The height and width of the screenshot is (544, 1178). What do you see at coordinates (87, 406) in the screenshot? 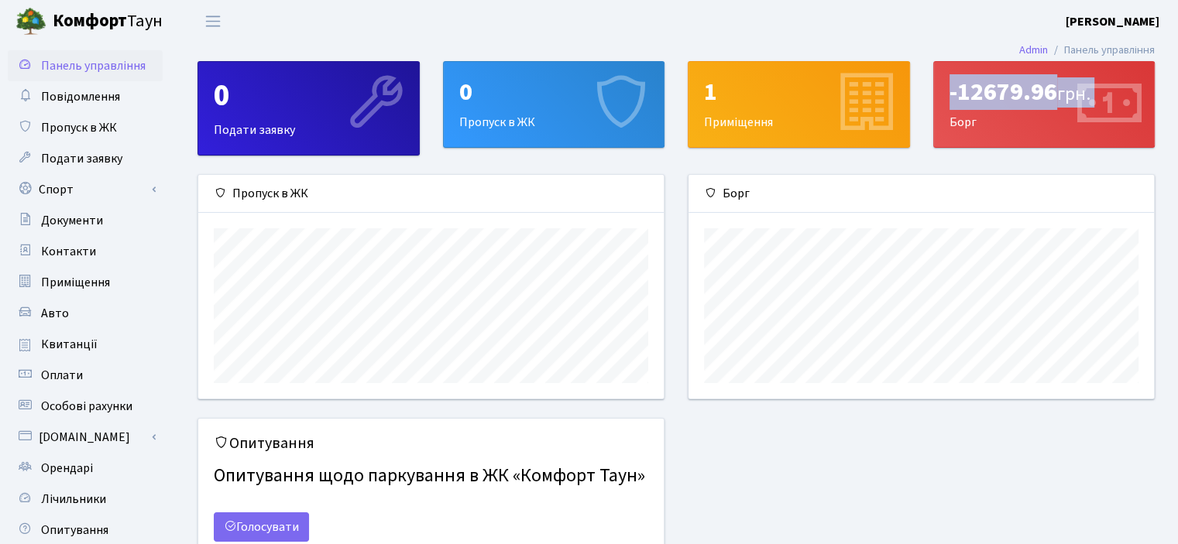
I see `span: Особові рахунки` at bounding box center [87, 406].